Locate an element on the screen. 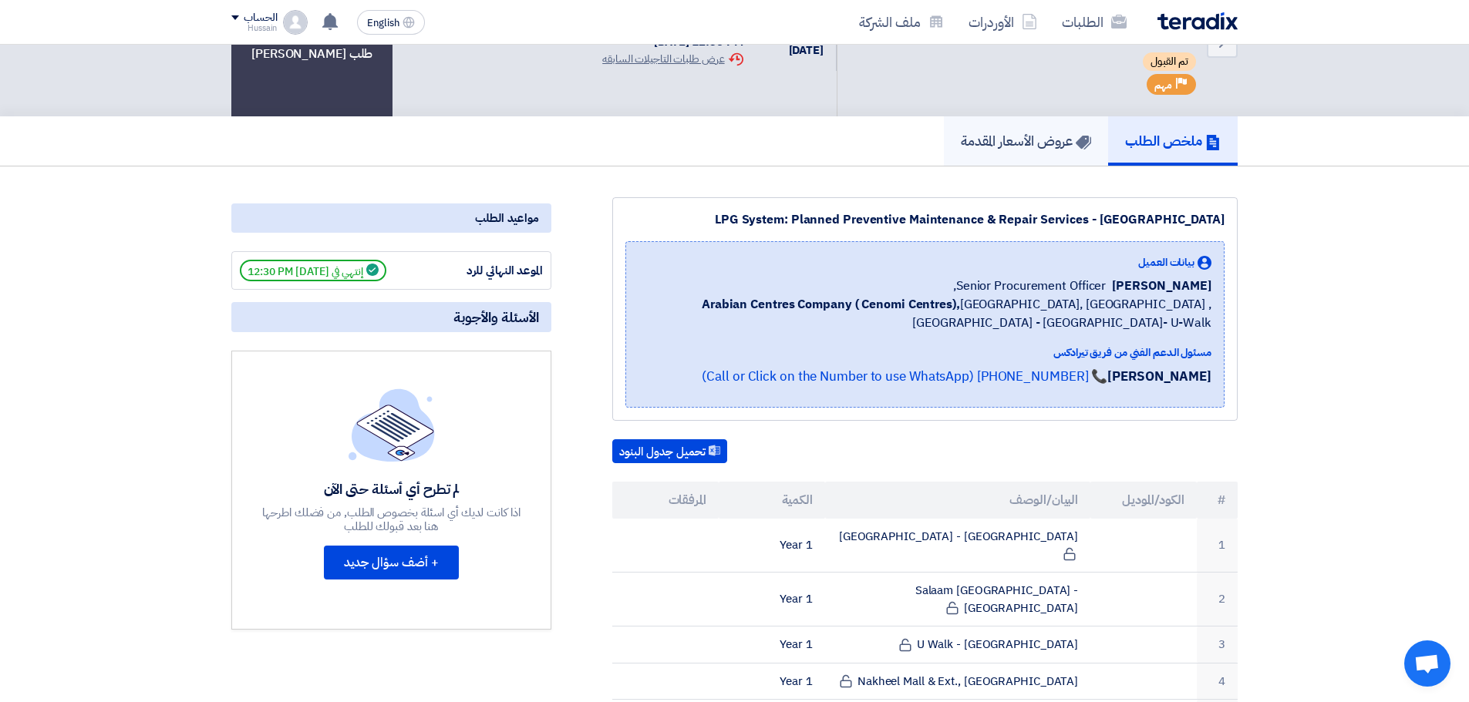 Image resolution: width=1469 pixels, height=702 pixels. button: + أضف سؤال جديد is located at coordinates (391, 563).